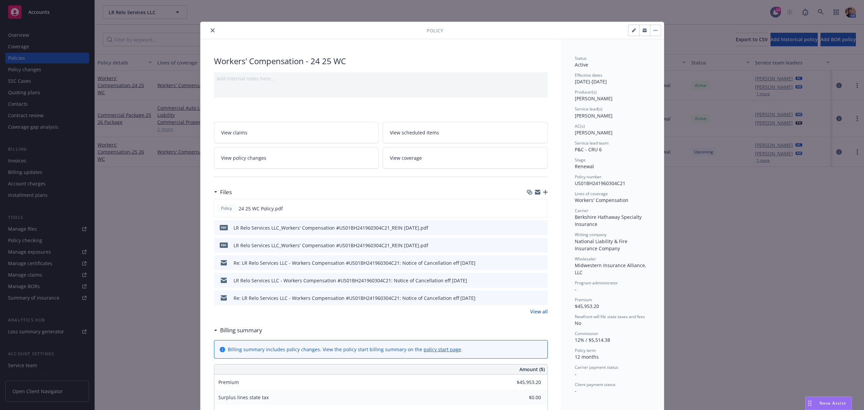 Image resolution: width=864 pixels, height=410 pixels. I want to click on span: Policy term, so click(585, 350).